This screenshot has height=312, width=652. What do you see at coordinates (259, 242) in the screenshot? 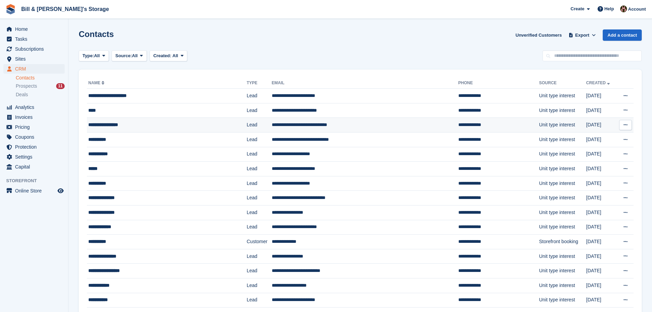
I see `td: Customer` at bounding box center [259, 242].